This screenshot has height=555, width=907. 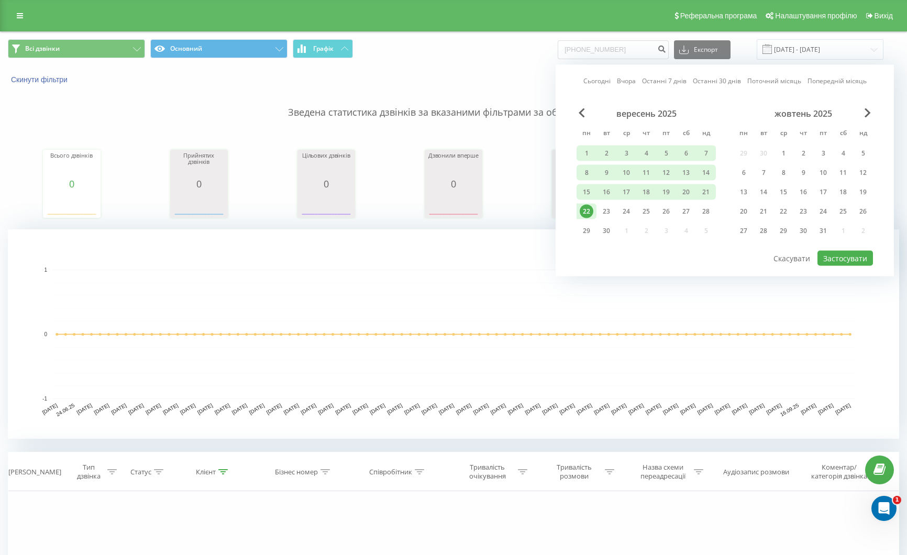 What do you see at coordinates (774, 81) in the screenshot?
I see `a: Поточний місяць` at bounding box center [774, 81].